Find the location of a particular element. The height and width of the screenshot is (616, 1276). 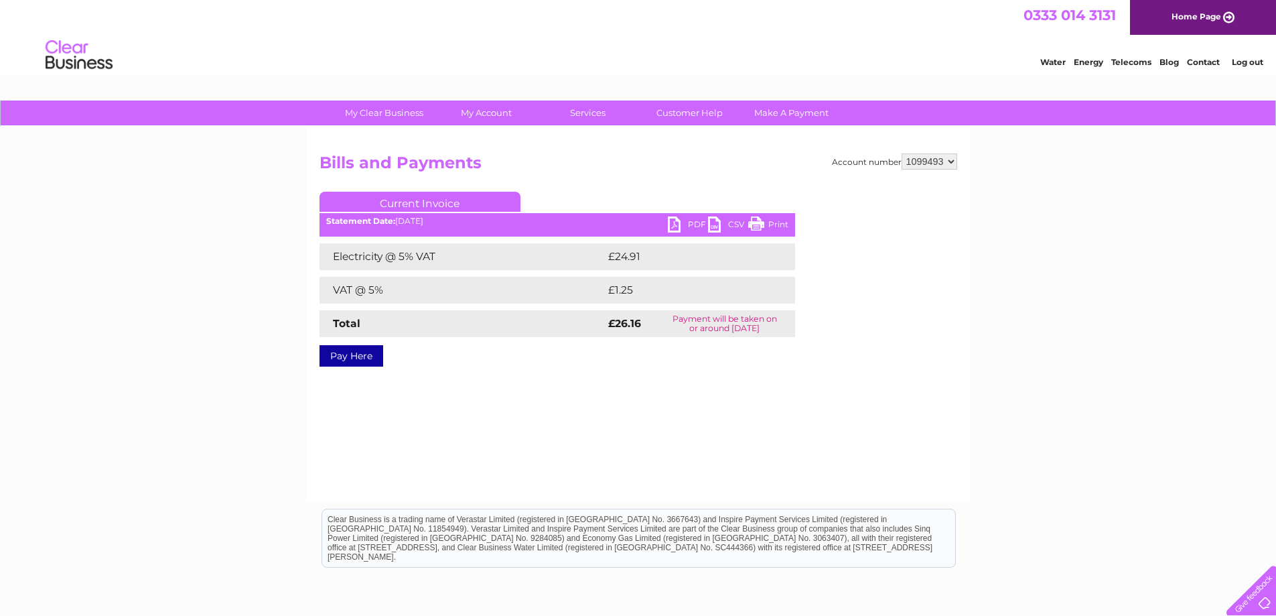

strong: £26.16 is located at coordinates (624, 323).